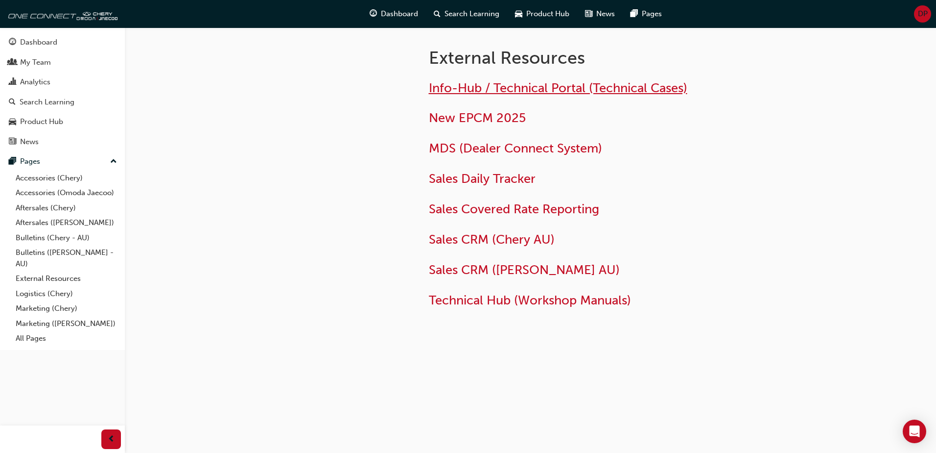 This screenshot has width=936, height=453. I want to click on div: Pages, so click(30, 161).